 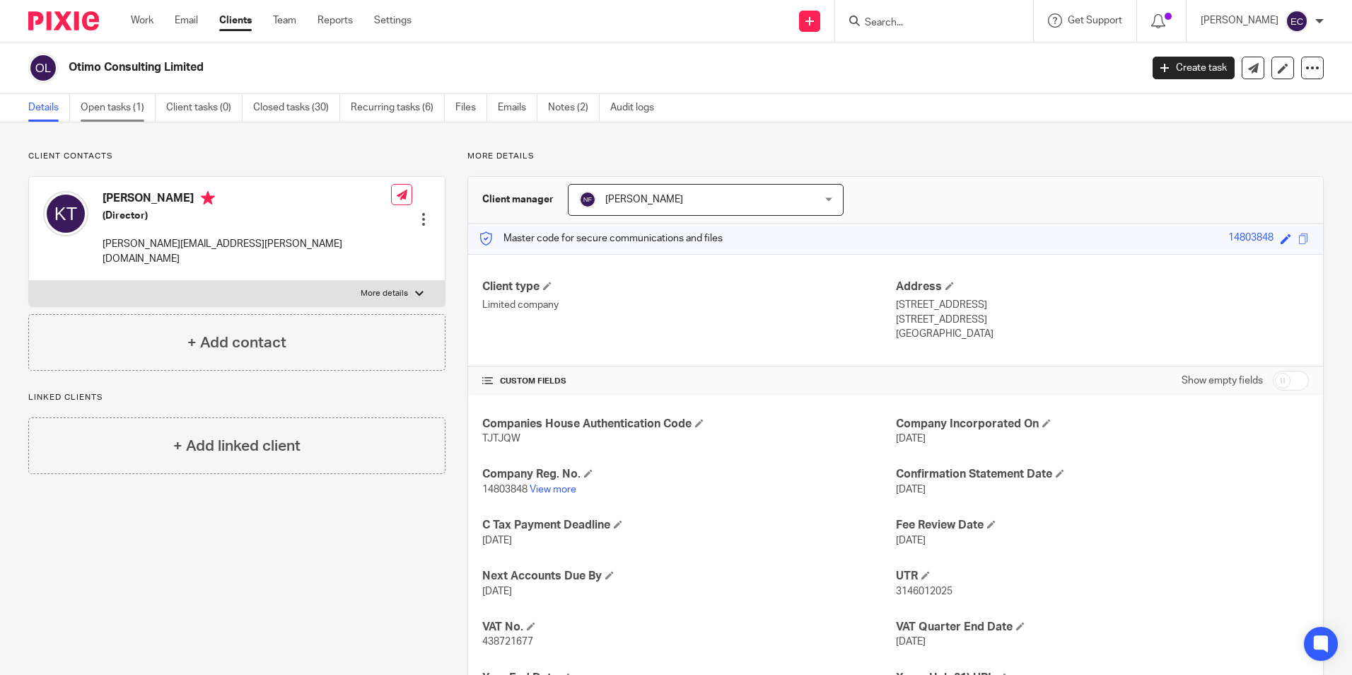 What do you see at coordinates (573, 107) in the screenshot?
I see `a: Notes (2)` at bounding box center [573, 107].